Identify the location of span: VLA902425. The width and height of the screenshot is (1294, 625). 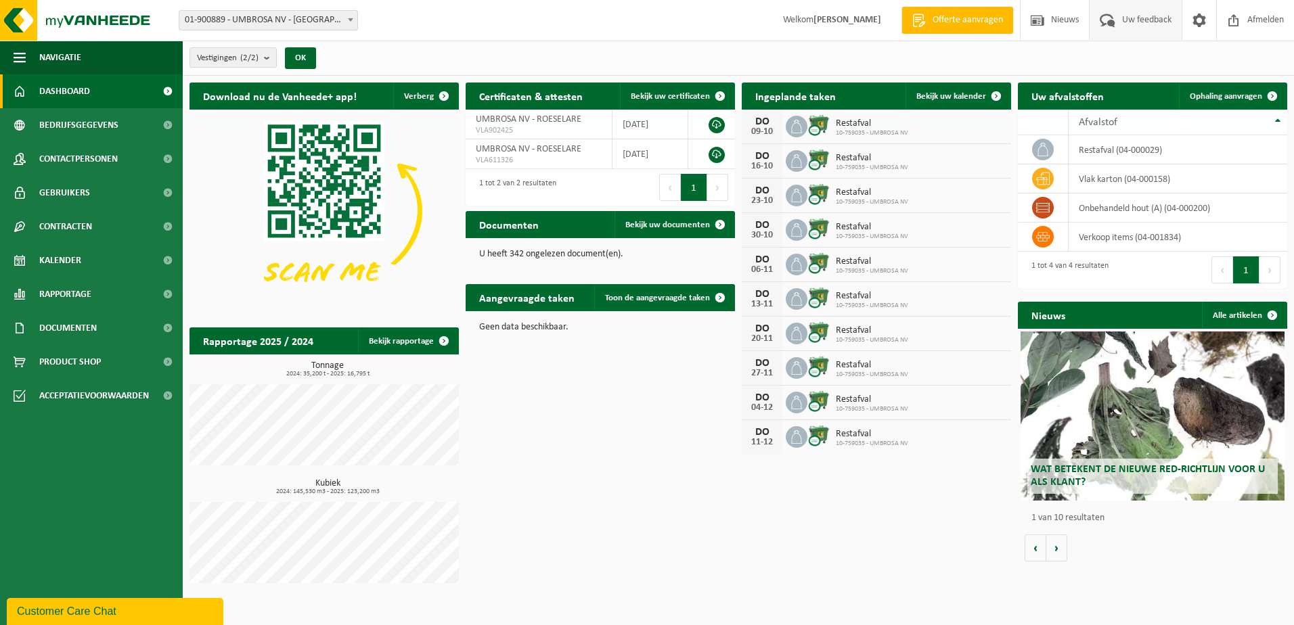
(539, 131).